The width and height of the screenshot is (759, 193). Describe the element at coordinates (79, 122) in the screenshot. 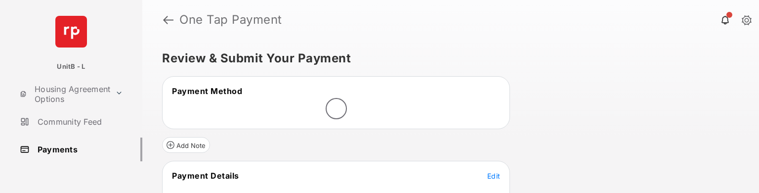

I see `a: Community Feed` at that location.